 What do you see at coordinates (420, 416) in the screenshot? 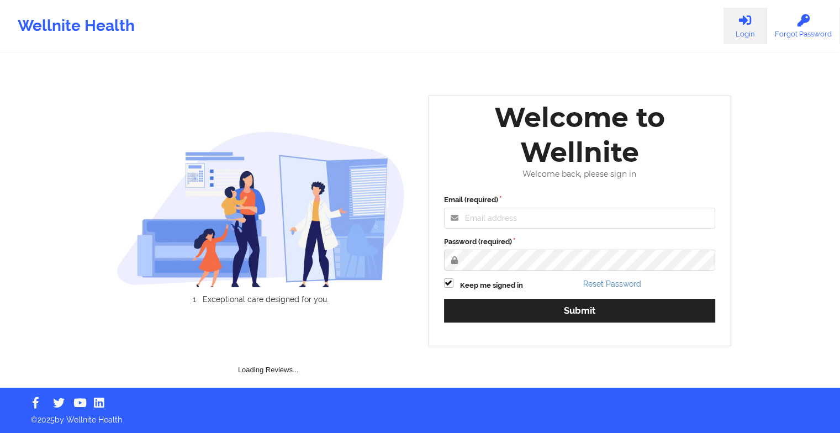
I see `p: © 2025 by Wellnite Health` at bounding box center [420, 416].